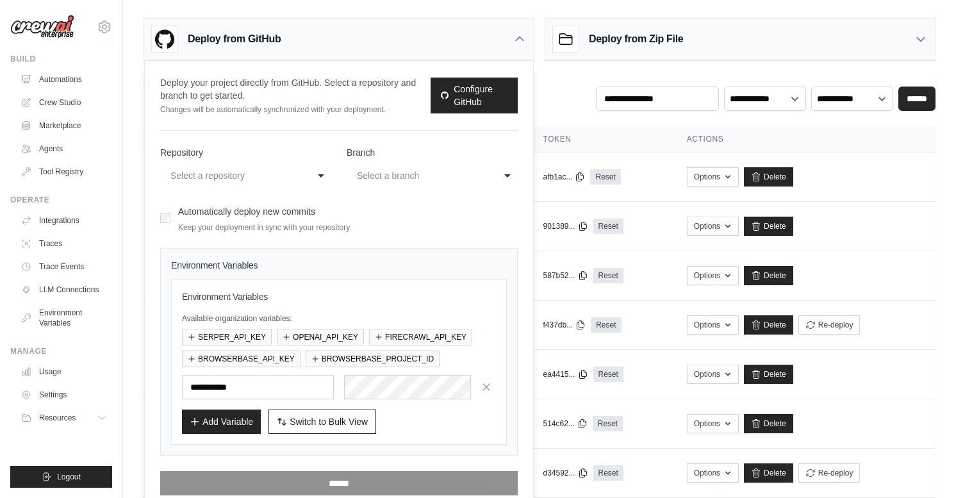  What do you see at coordinates (61, 351) in the screenshot?
I see `div: Manage` at bounding box center [61, 351].